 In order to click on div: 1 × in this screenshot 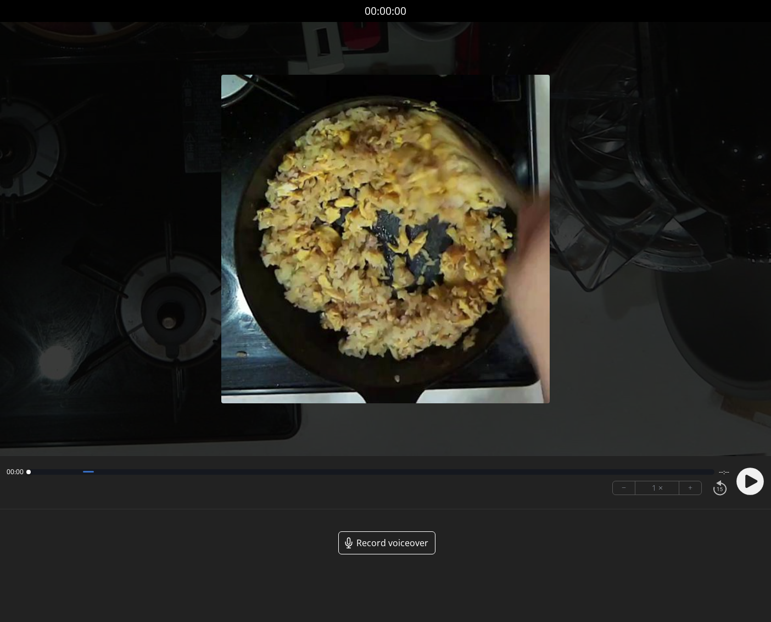, I will do `click(658, 488)`.